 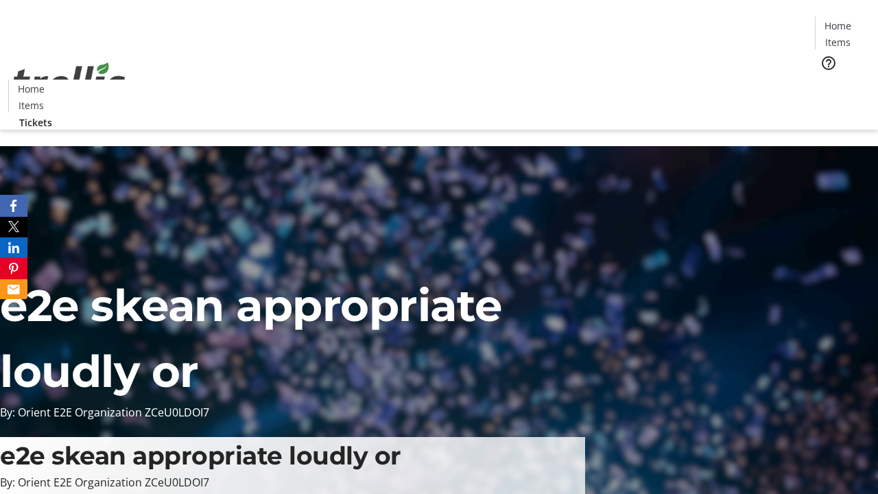 What do you see at coordinates (69, 82) in the screenshot?
I see `img: Orient E2E Organization ZCeU0LDOI7's Logo` at bounding box center [69, 82].